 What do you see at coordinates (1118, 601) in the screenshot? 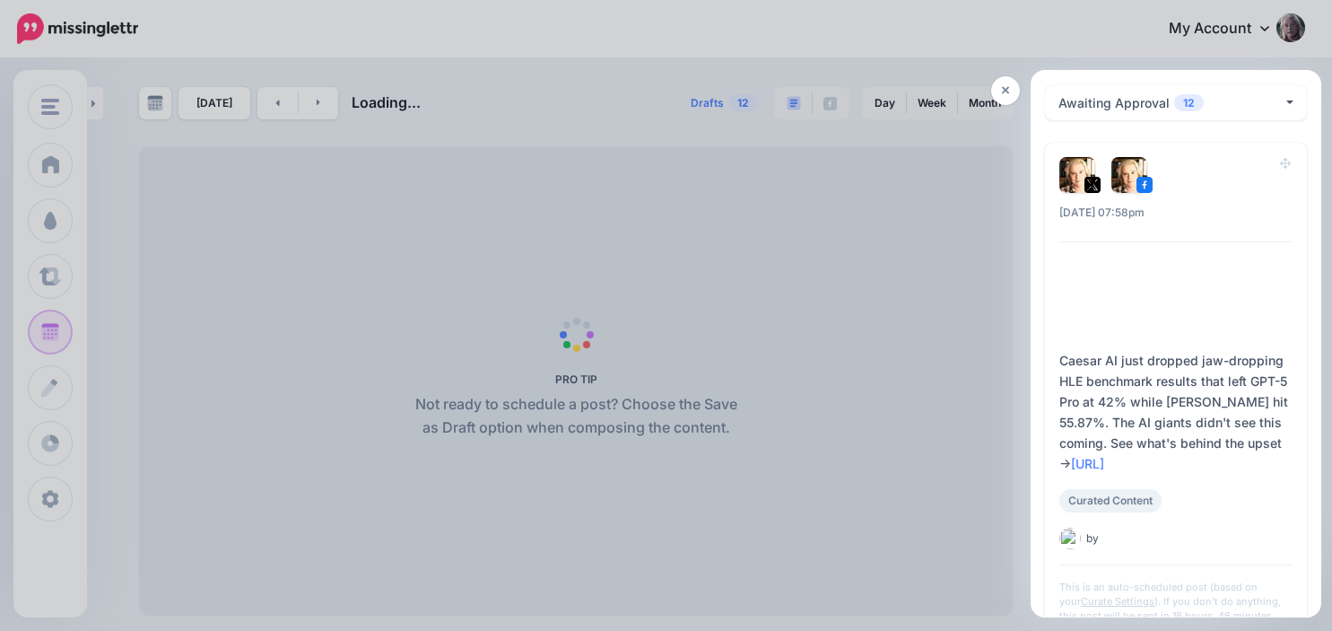
I see `a: Curate Settings` at bounding box center [1118, 601].